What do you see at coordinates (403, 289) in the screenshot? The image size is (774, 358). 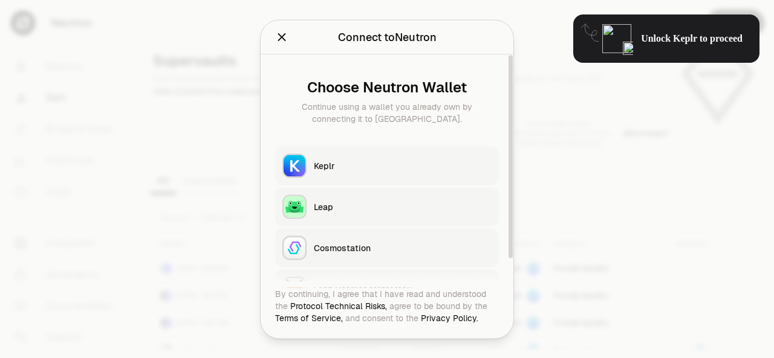 I see `div: Leap Cosmos MetaMask` at bounding box center [403, 289].